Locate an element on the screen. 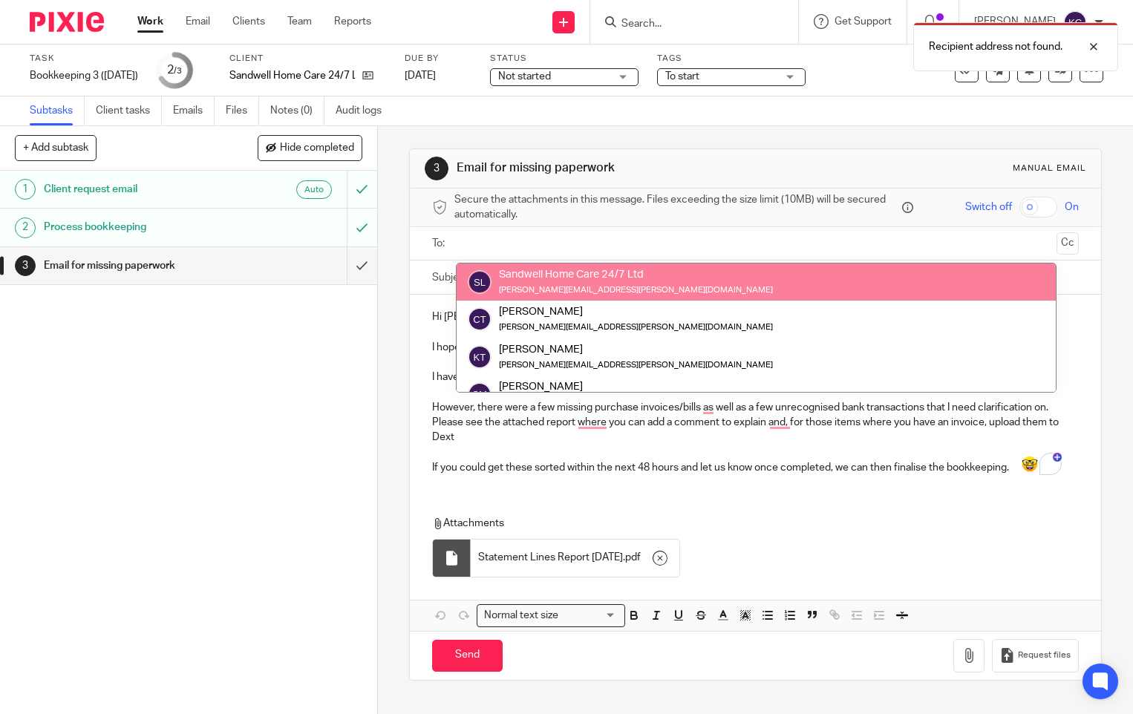 Image resolution: width=1133 pixels, height=714 pixels. a: Audit logs is located at coordinates (364, 111).